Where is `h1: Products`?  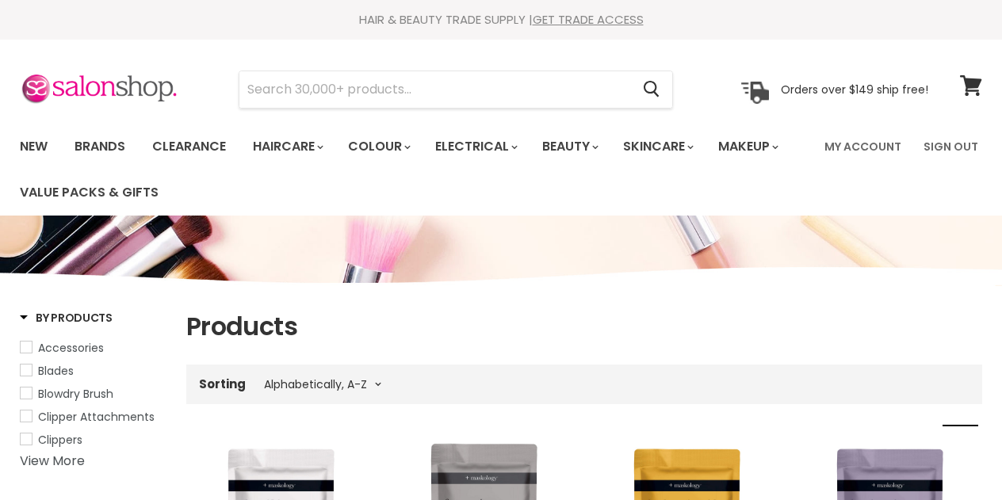 h1: Products is located at coordinates (584, 327).